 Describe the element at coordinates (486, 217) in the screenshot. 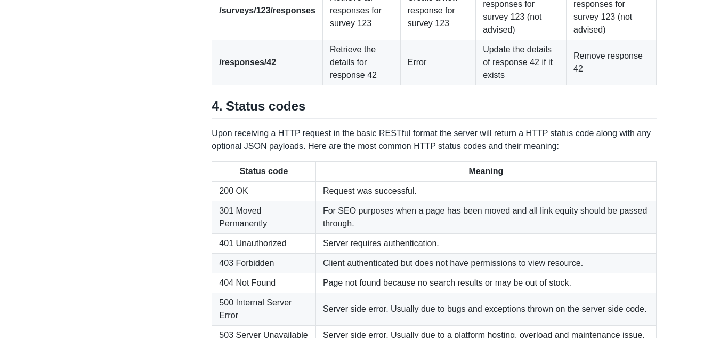

I see `td: For SEO purposes when a page has been moved and all link equity should be passed through.` at that location.